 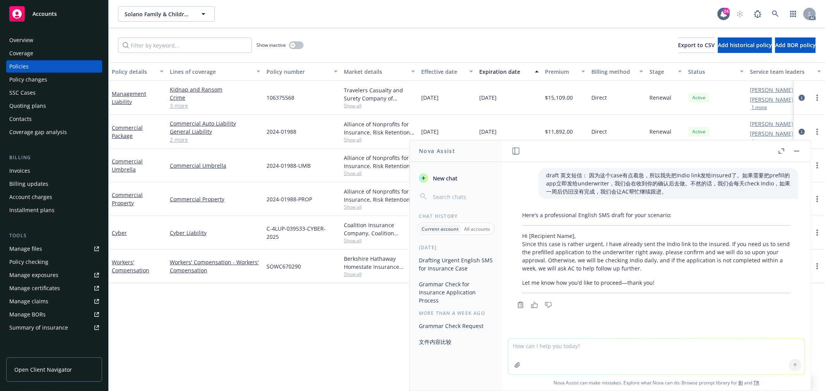 I want to click on p: Here's a professional English SMS draft for your scenario:, so click(x=656, y=215).